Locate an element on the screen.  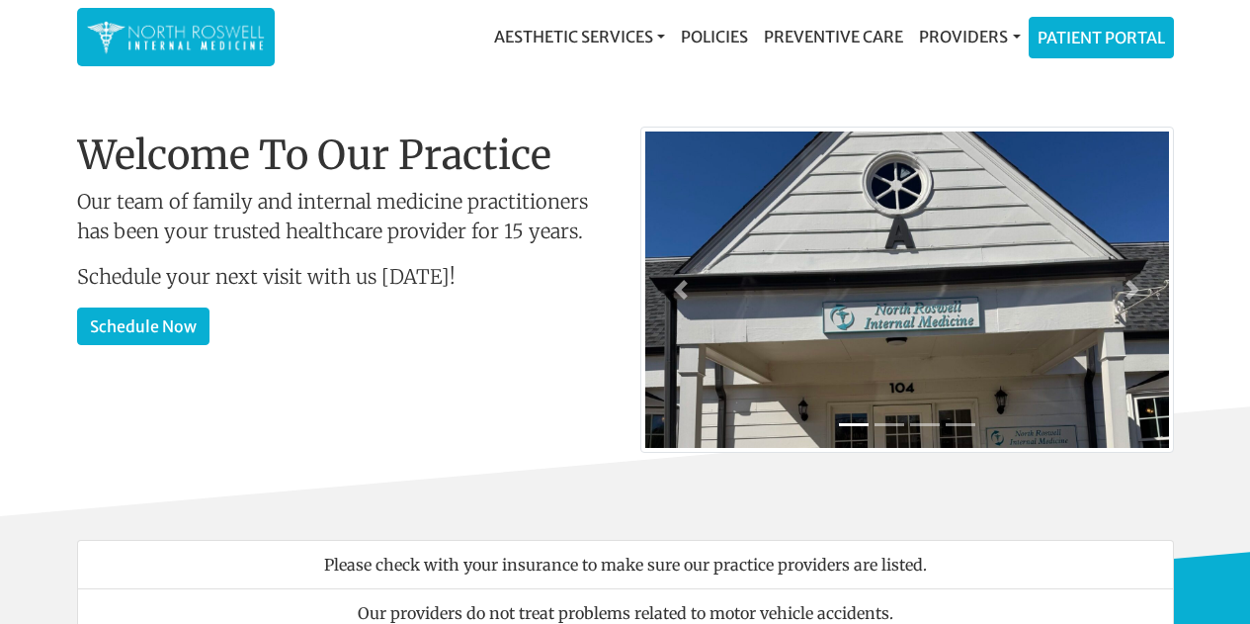
a: Policies is located at coordinates (715, 37).